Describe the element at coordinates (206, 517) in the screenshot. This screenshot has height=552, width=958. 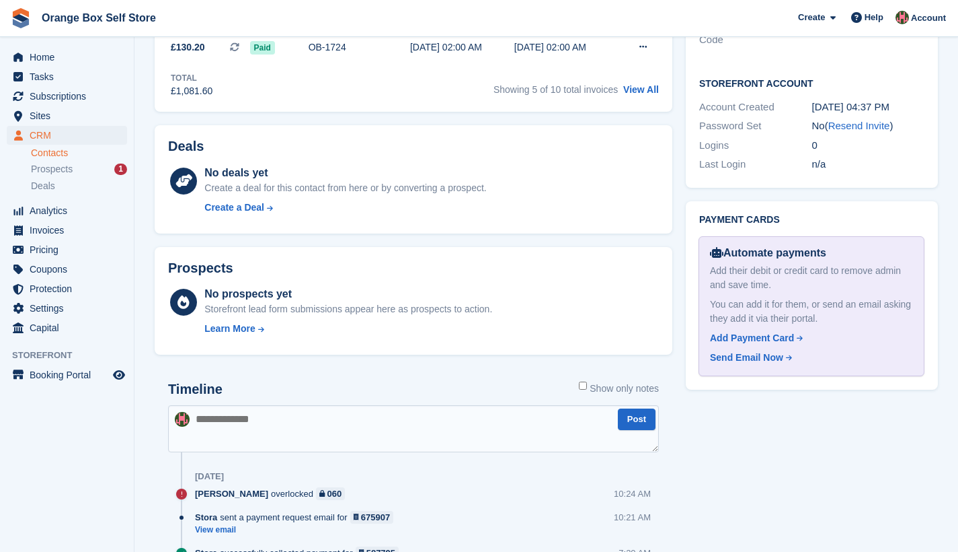
I see `span: Stora` at that location.